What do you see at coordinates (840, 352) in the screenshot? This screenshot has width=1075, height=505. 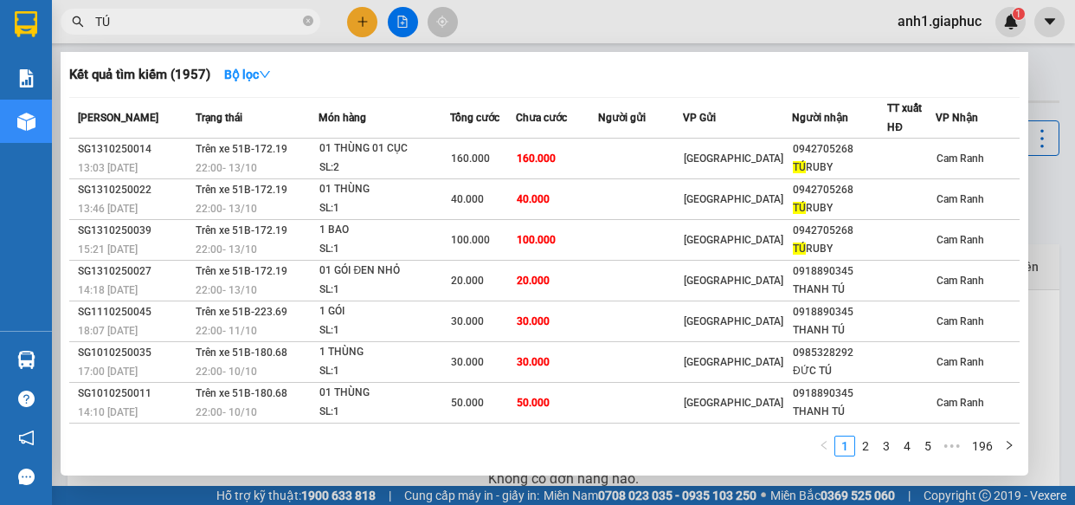 I see `div: 0985328292` at bounding box center [840, 352].